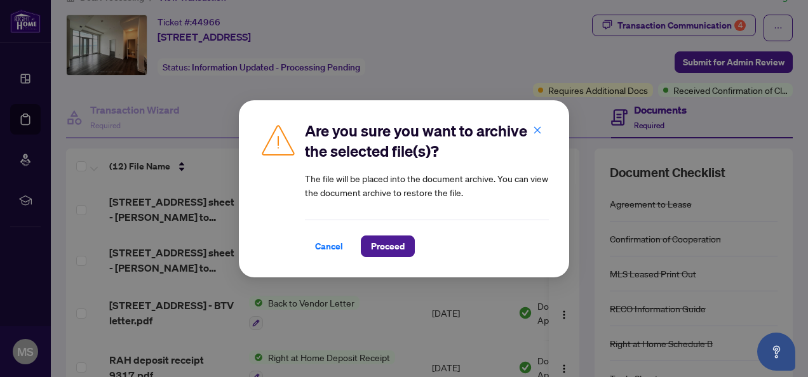  Describe the element at coordinates (388, 247) in the screenshot. I see `span: Proceed` at that location.